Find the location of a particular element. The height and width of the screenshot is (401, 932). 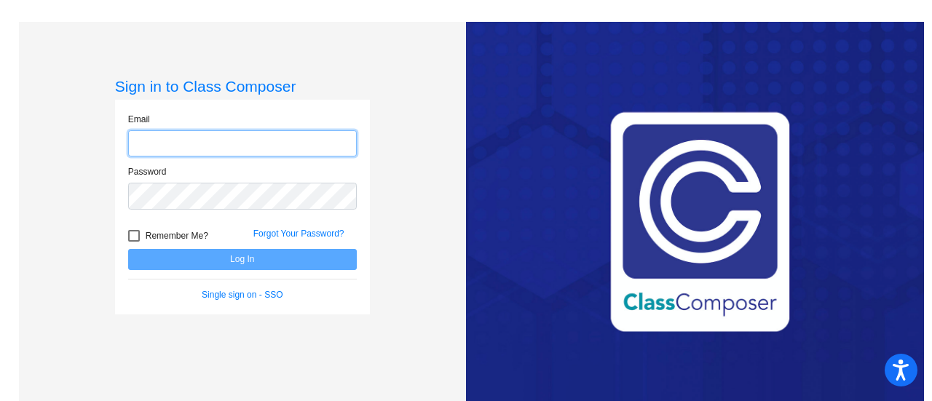

span: Remember Me? is located at coordinates (177, 236).